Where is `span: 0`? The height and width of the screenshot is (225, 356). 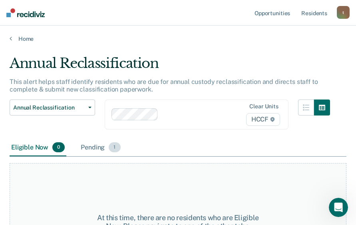 span: 0 is located at coordinates (58, 148).